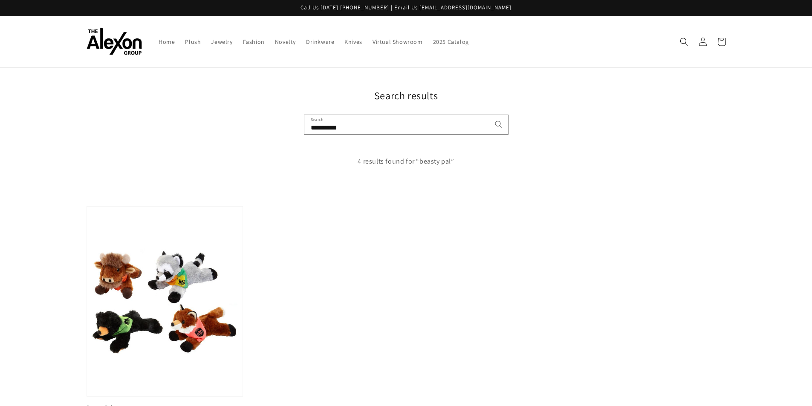 This screenshot has height=406, width=812. Describe the element at coordinates (285, 42) in the screenshot. I see `a: Novelty` at that location.